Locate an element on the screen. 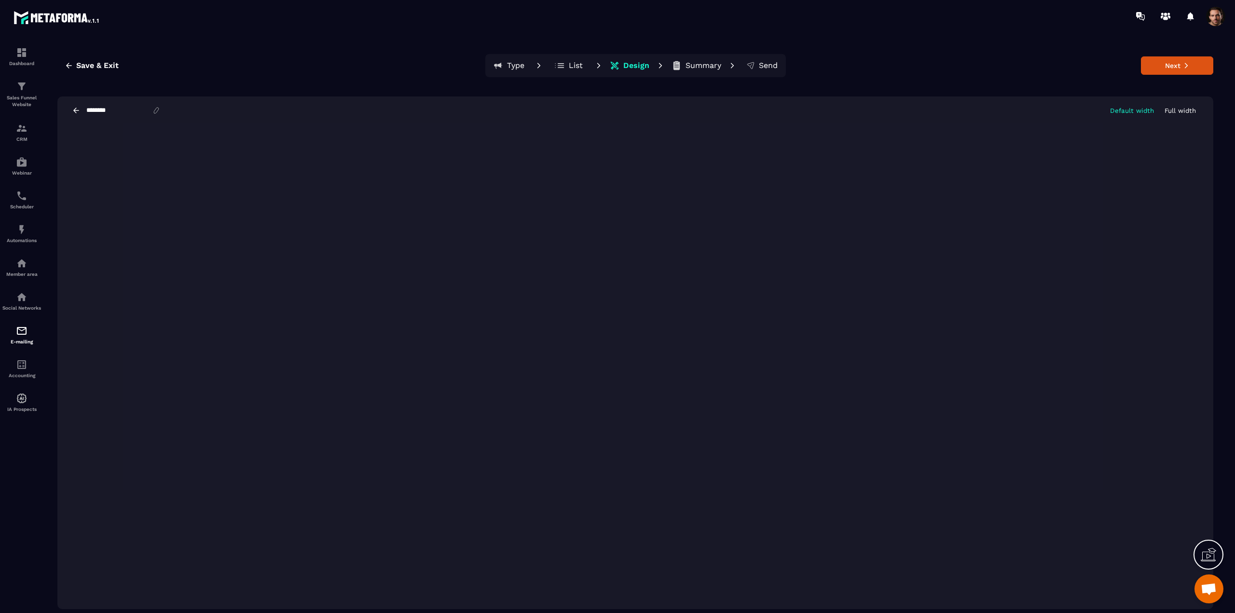 Image resolution: width=1235 pixels, height=613 pixels. a: formationformationCRM is located at coordinates (22, 132).